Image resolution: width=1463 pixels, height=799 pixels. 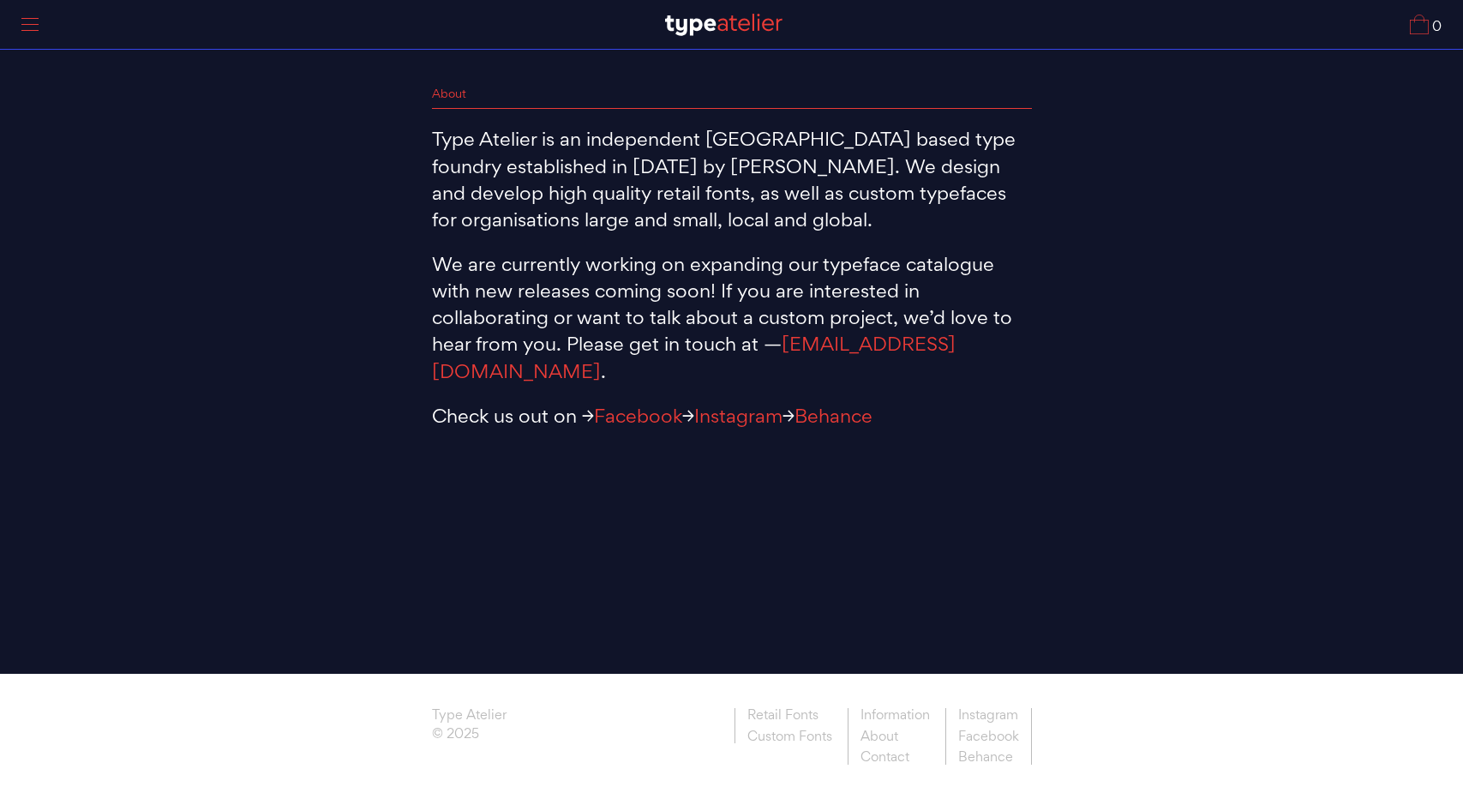 I want to click on a: 0, so click(x=1425, y=24).